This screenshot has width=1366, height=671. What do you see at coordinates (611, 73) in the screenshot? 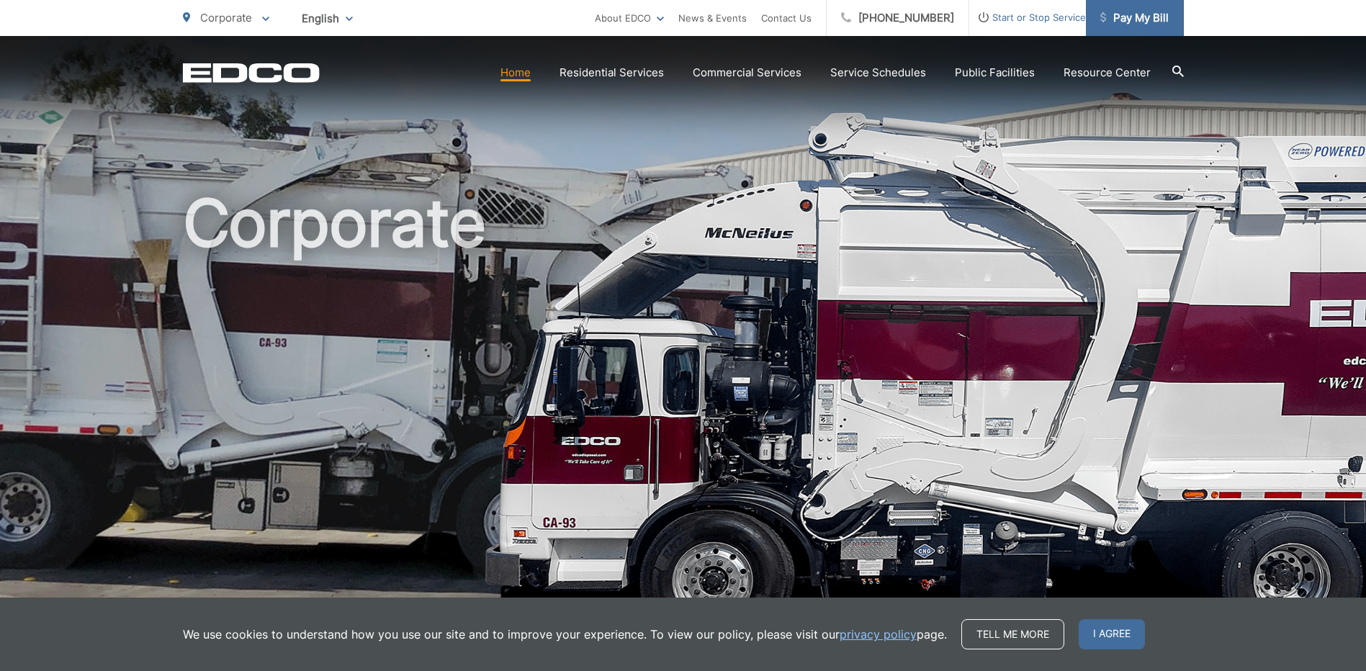
I see `a: Residential Services` at bounding box center [611, 73].